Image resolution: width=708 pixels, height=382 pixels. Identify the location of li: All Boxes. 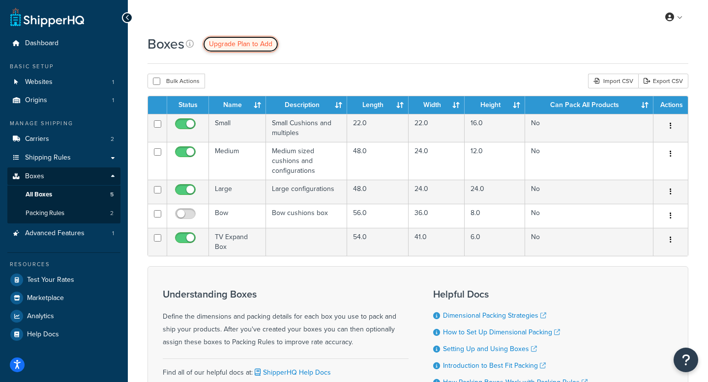
(64, 195).